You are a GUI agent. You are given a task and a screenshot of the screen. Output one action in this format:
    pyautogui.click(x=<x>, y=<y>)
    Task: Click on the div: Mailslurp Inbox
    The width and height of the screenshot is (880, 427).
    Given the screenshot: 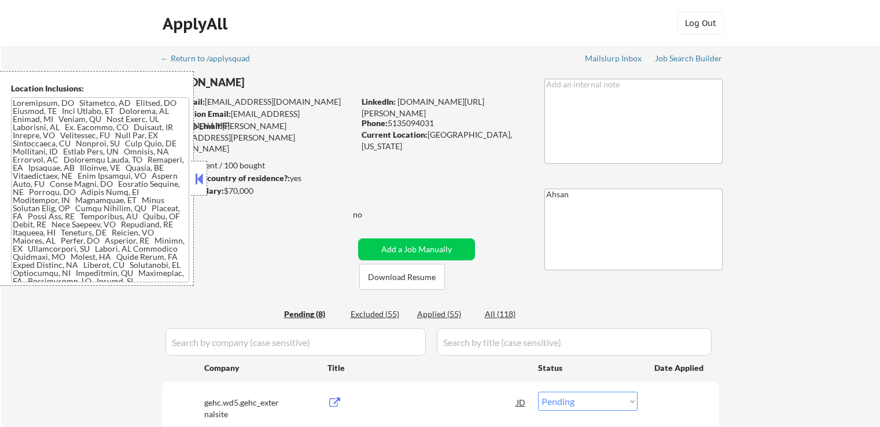 What is the action you would take?
    pyautogui.click(x=614, y=58)
    